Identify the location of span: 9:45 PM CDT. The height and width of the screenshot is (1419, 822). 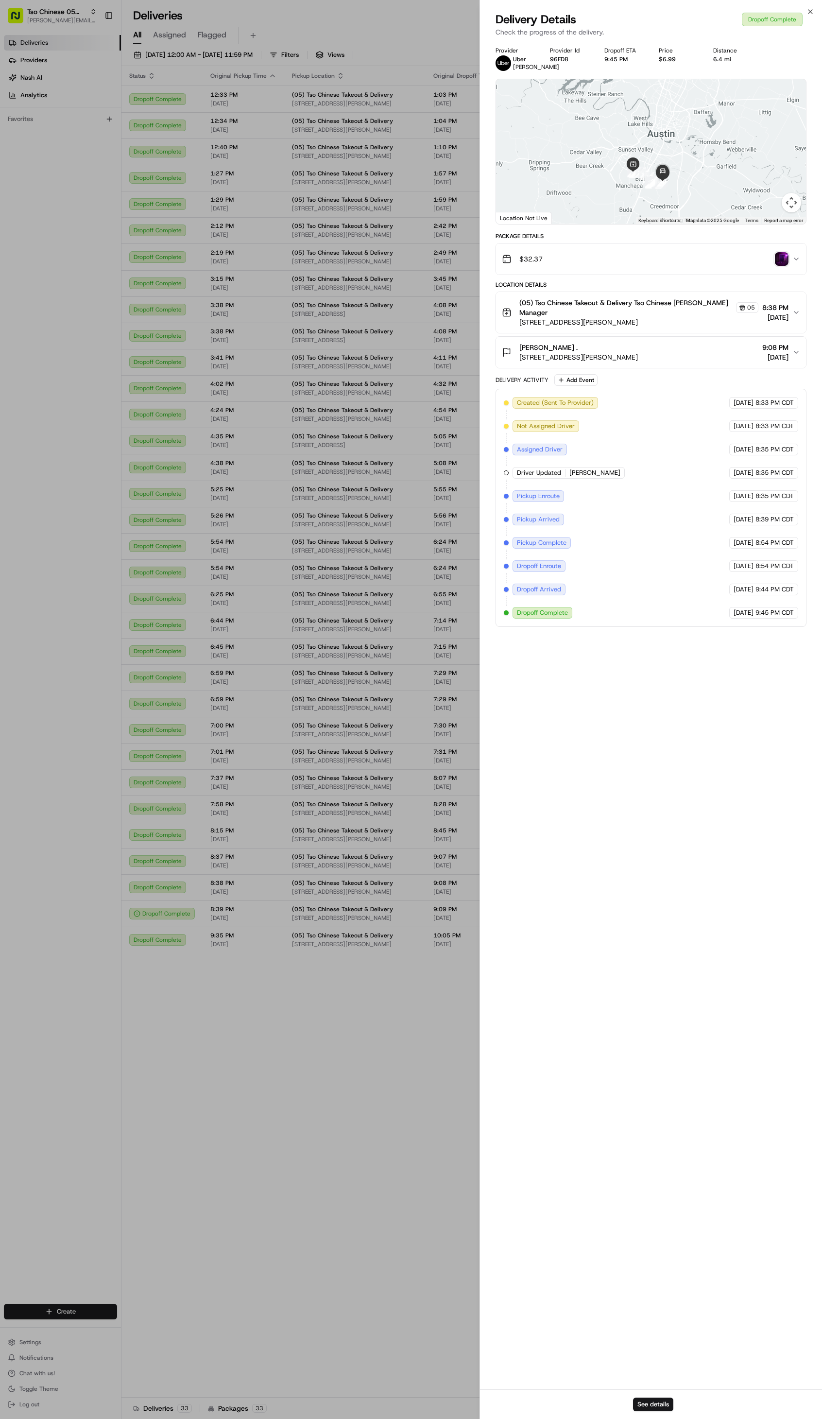
(774, 613).